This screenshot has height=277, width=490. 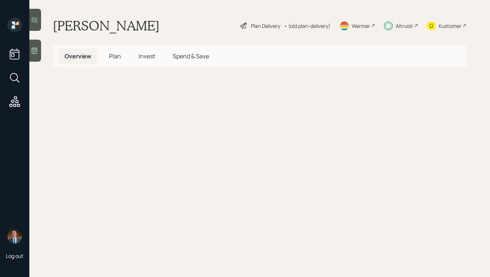 I want to click on span: Plan, so click(x=115, y=56).